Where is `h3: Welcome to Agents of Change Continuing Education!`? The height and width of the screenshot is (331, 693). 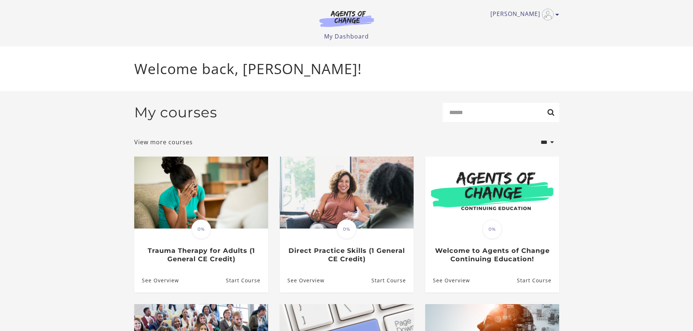
h3: Welcome to Agents of Change Continuing Education! is located at coordinates (492, 255).